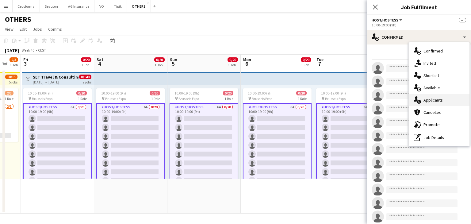 This screenshot has height=224, width=471. I want to click on span: Week 40, so click(28, 50).